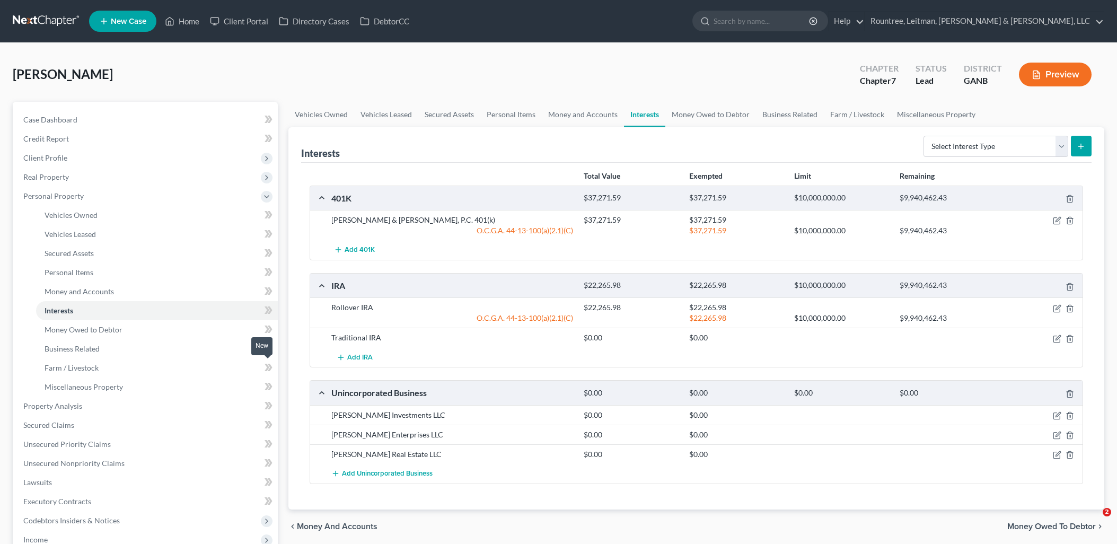  I want to click on a: Personal Items, so click(511, 114).